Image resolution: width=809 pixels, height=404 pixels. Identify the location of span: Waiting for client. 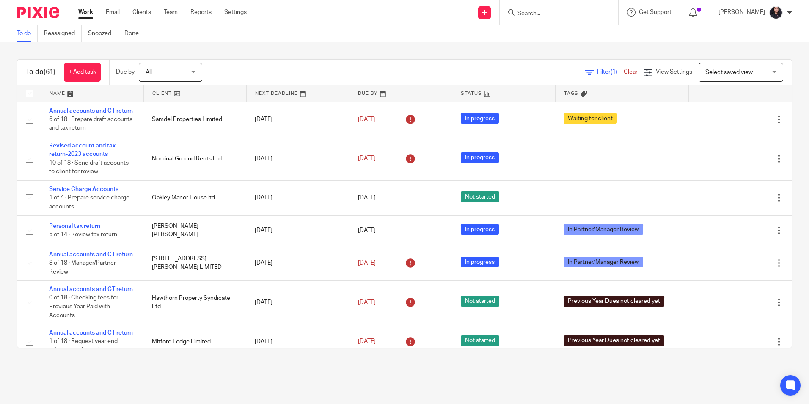
(590, 118).